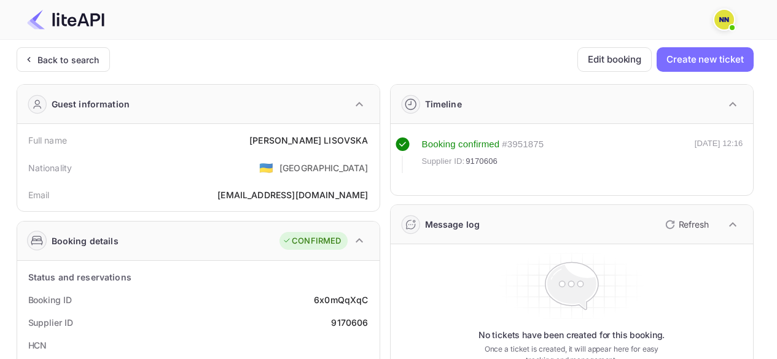  What do you see at coordinates (694, 224) in the screenshot?
I see `p: Refresh` at bounding box center [694, 224].